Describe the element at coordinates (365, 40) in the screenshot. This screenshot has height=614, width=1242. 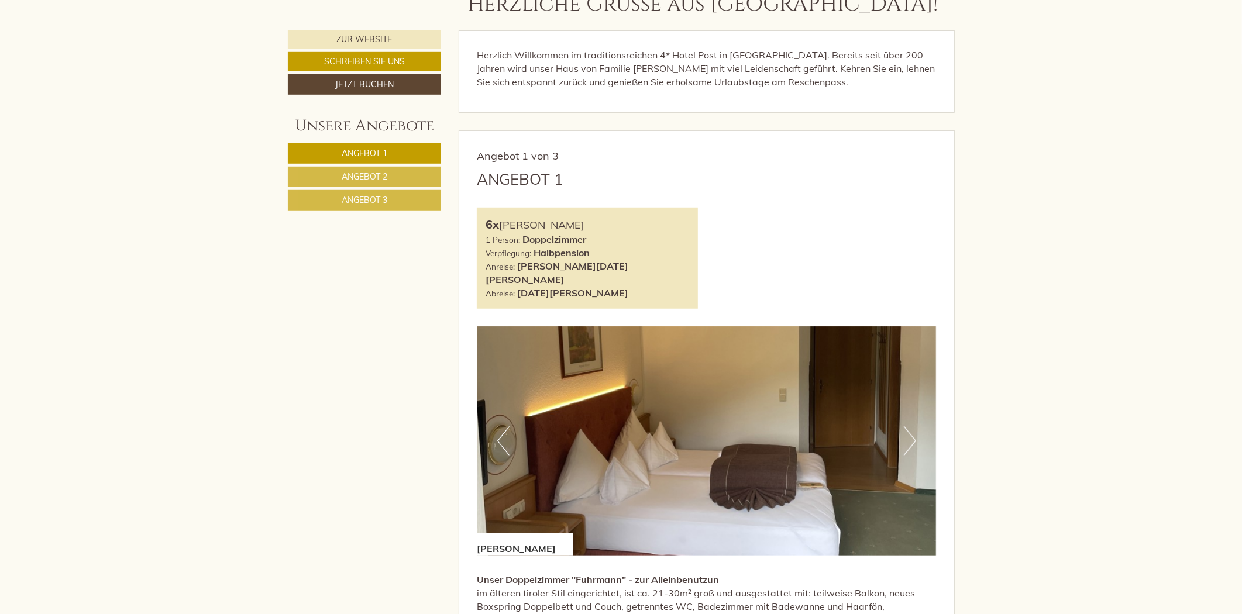
I see `a: Zur Website` at that location.